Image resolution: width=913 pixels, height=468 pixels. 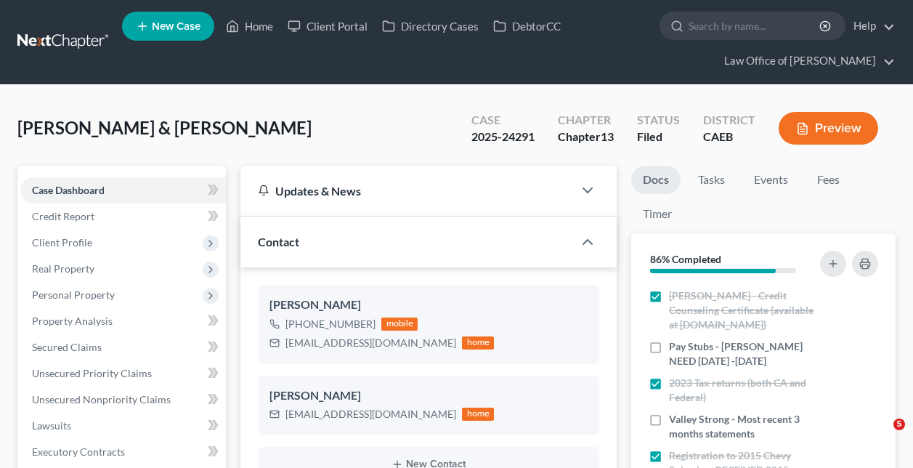 What do you see at coordinates (503, 120) in the screenshot?
I see `div: Case` at bounding box center [503, 120].